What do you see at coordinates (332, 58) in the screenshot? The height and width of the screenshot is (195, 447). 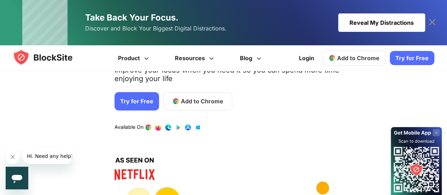 I see `img: chrome-icon.svg` at bounding box center [332, 58].